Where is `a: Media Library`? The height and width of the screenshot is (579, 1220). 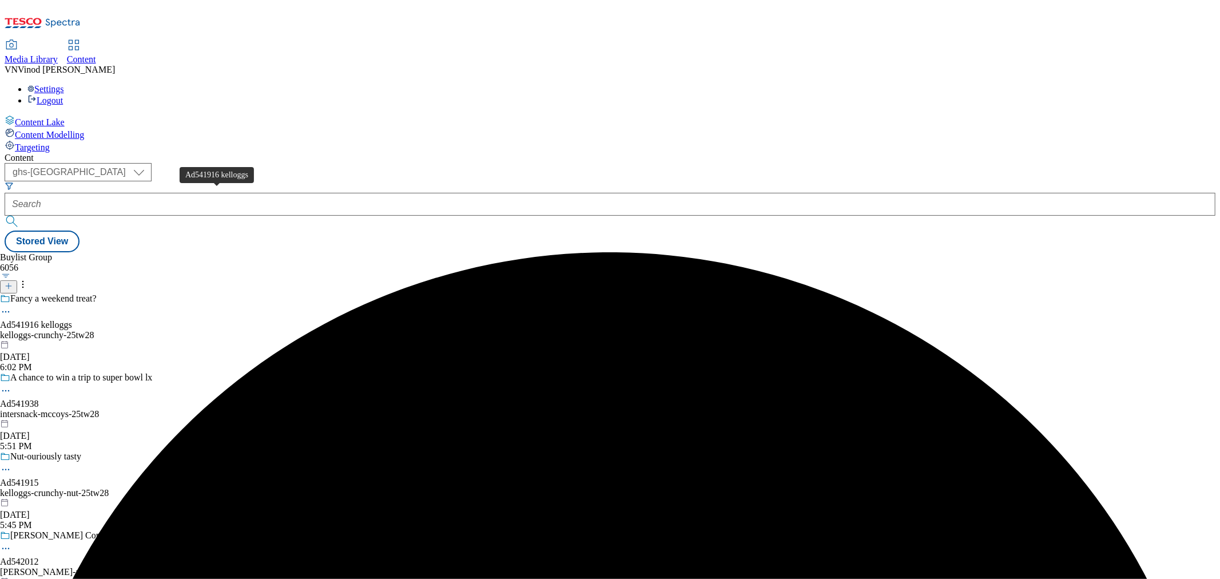
a: Media Library is located at coordinates (31, 53).